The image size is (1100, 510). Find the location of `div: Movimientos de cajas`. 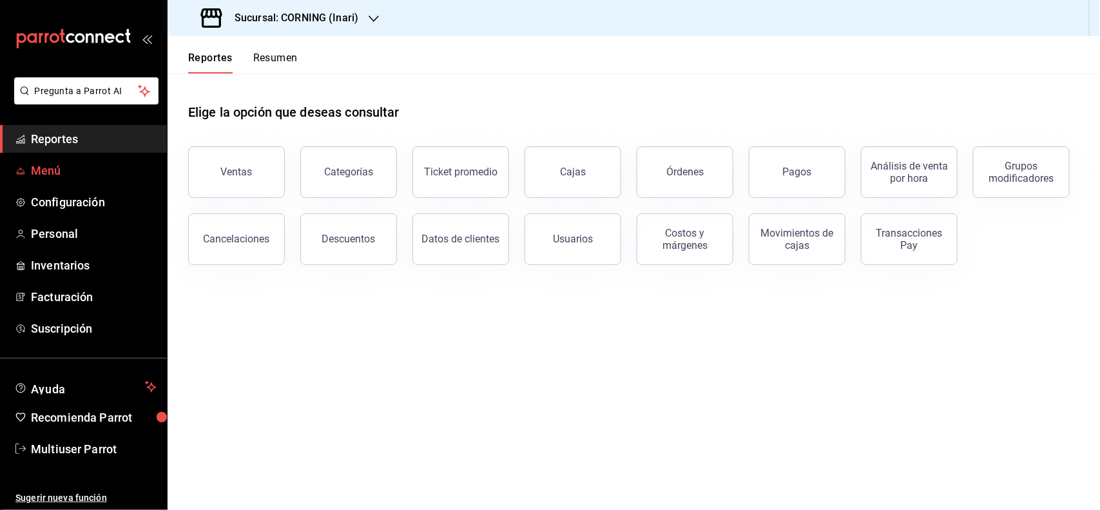

div: Movimientos de cajas is located at coordinates (797, 239).